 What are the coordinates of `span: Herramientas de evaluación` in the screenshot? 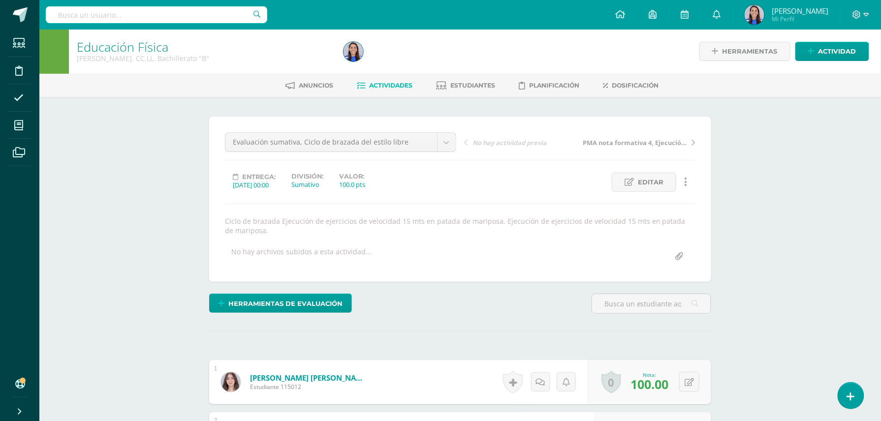 It's located at (286, 304).